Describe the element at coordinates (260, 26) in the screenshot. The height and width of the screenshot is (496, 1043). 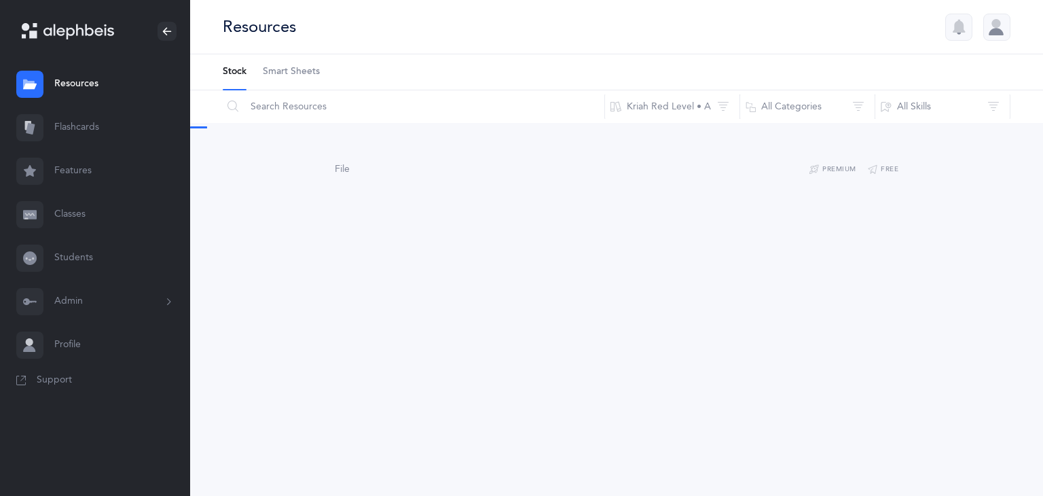
I see `div: Resources` at that location.